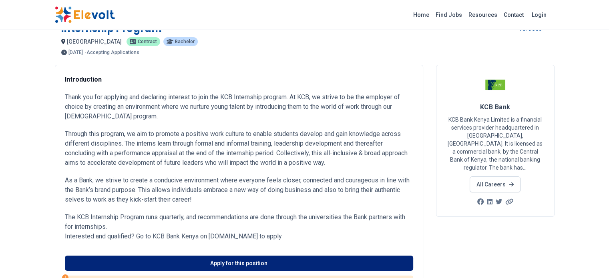 This screenshot has width=609, height=278. Describe the element at coordinates (239, 264) in the screenshot. I see `a: Apply for this position` at that location.